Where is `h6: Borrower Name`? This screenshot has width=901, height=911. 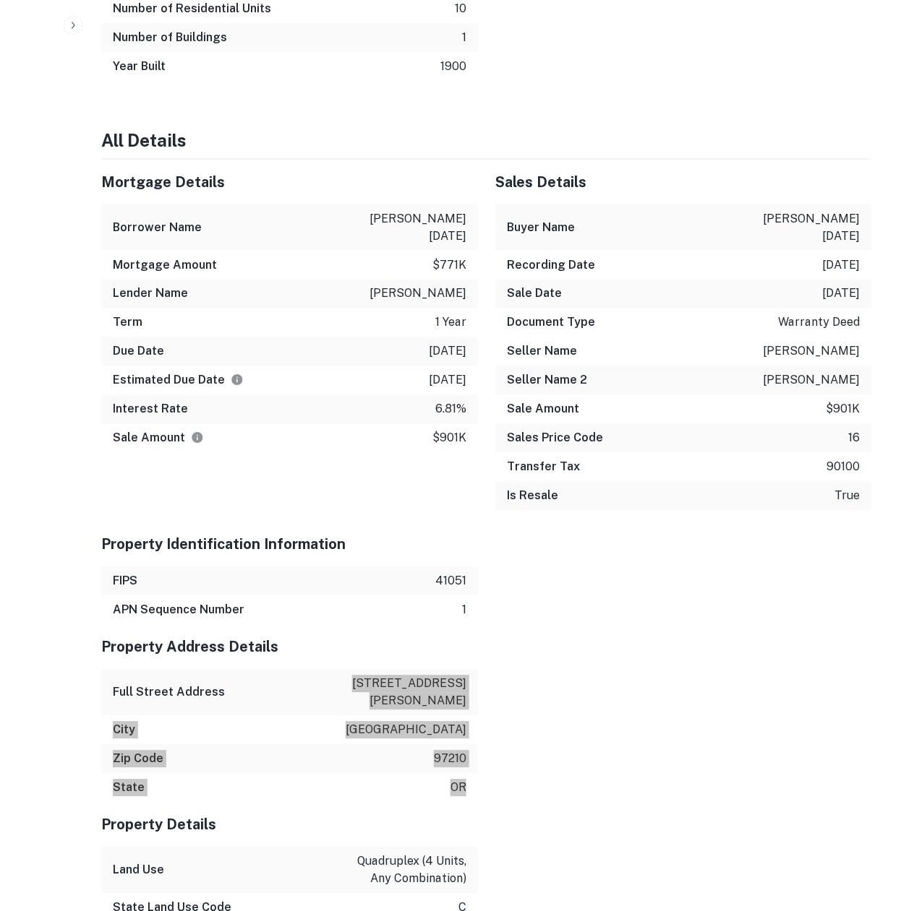
h6: Borrower Name is located at coordinates (157, 228).